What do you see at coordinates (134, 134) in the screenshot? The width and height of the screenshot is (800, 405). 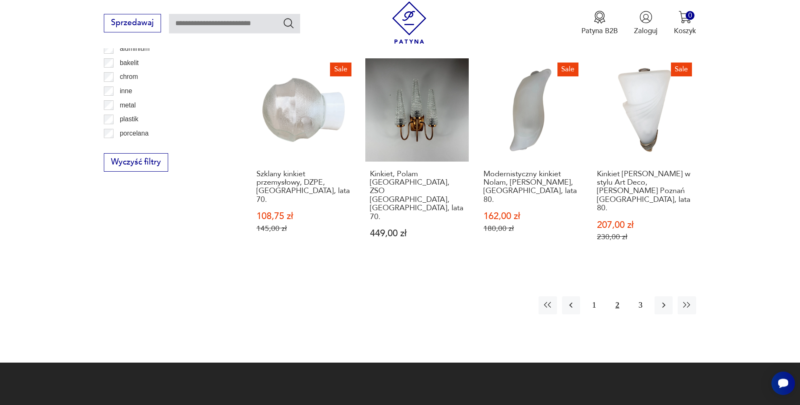 I see `p: porcelana` at bounding box center [134, 134].